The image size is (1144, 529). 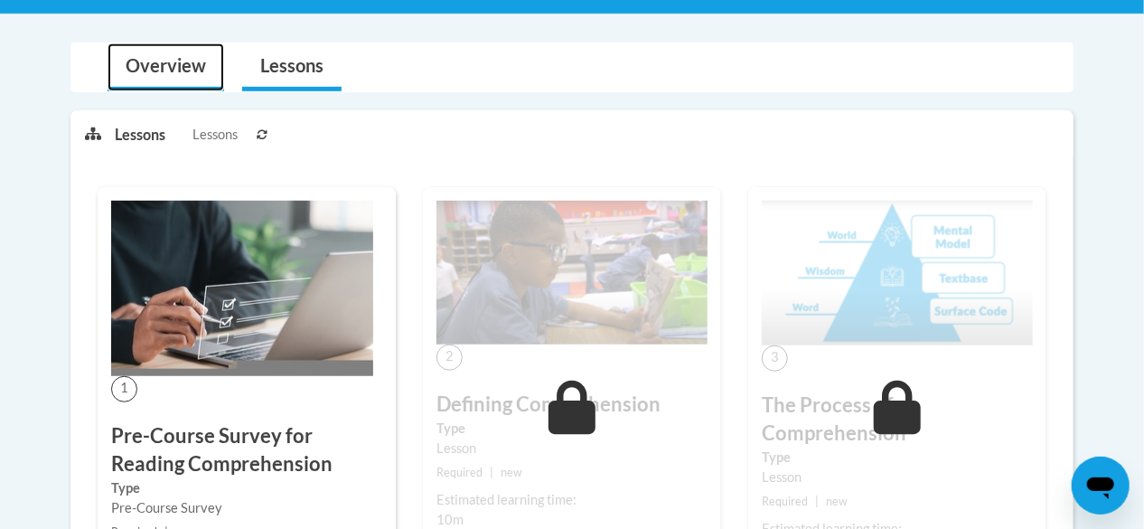 I want to click on span: 2, so click(x=449, y=357).